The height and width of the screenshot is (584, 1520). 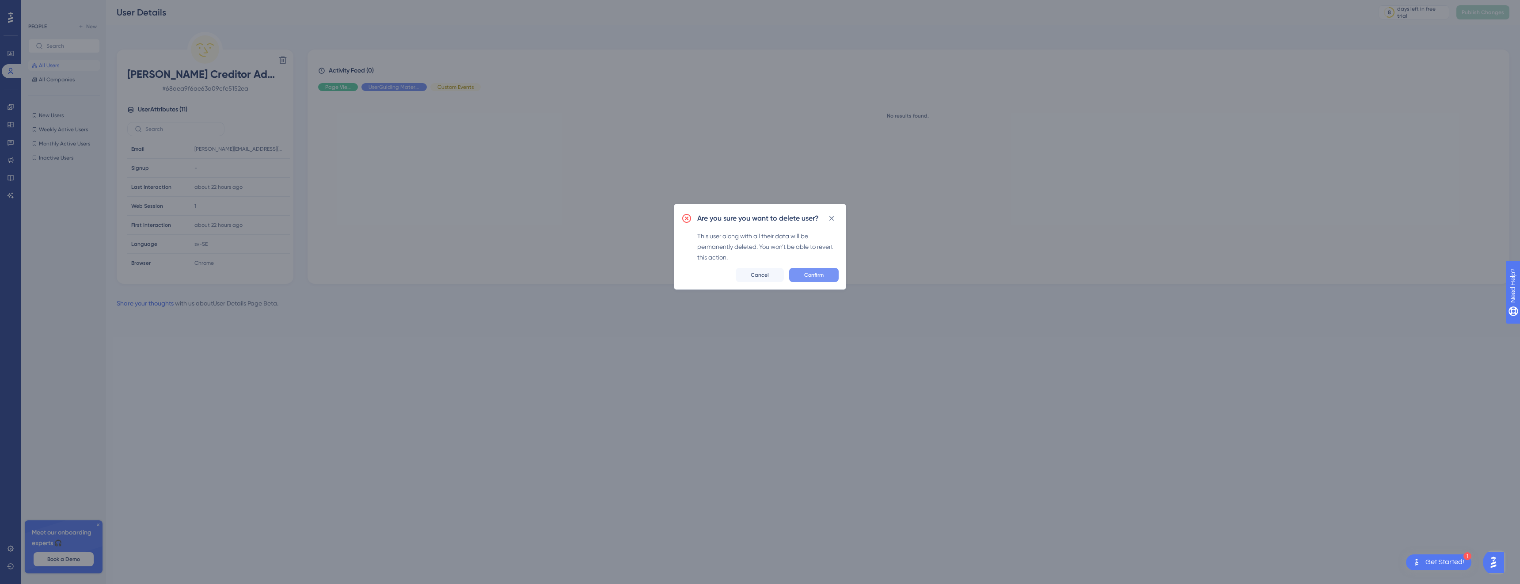 I want to click on span: Need Help?, so click(x=38, y=8).